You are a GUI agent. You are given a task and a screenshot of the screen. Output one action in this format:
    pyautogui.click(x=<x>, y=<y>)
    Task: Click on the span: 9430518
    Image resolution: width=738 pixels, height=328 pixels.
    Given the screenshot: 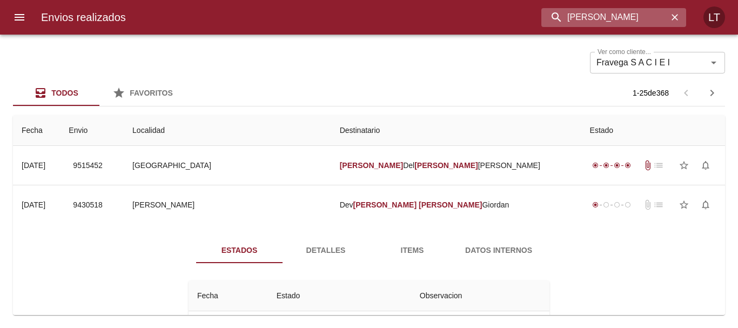 What is the action you would take?
    pyautogui.click(x=88, y=205)
    